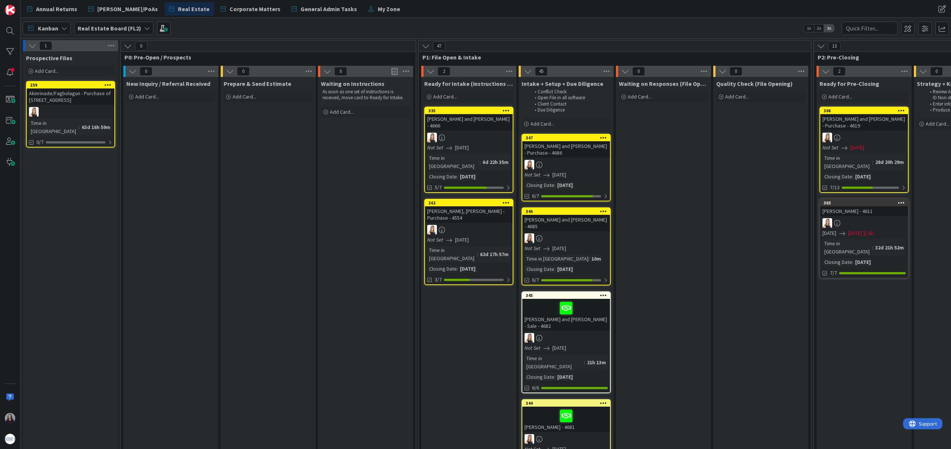  I want to click on span: 7/7, so click(833, 273).